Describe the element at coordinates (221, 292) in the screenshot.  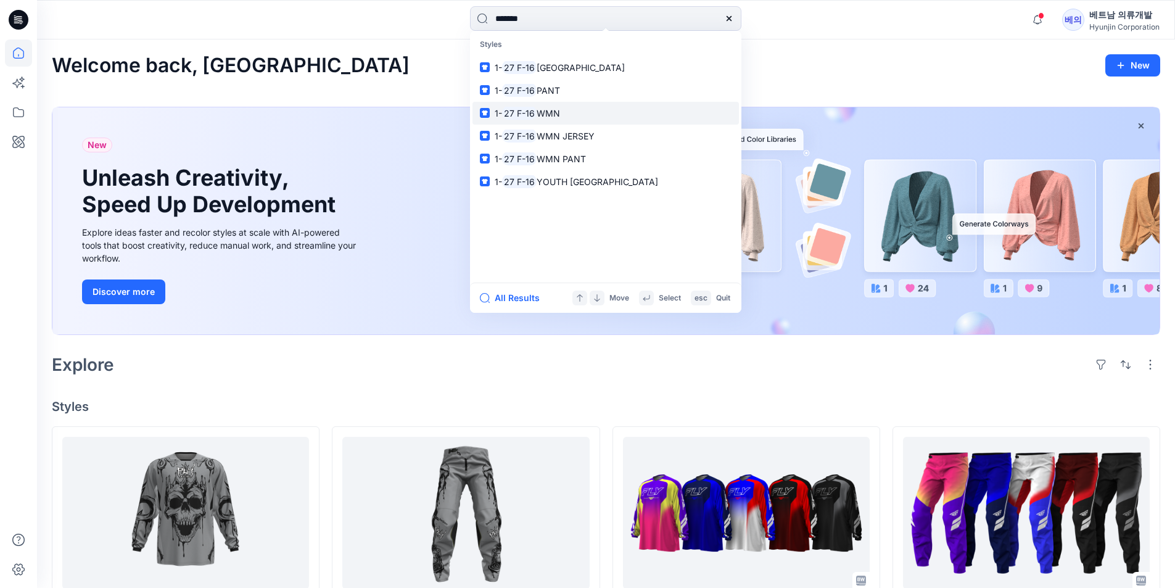
I see `a: Discover more` at that location.